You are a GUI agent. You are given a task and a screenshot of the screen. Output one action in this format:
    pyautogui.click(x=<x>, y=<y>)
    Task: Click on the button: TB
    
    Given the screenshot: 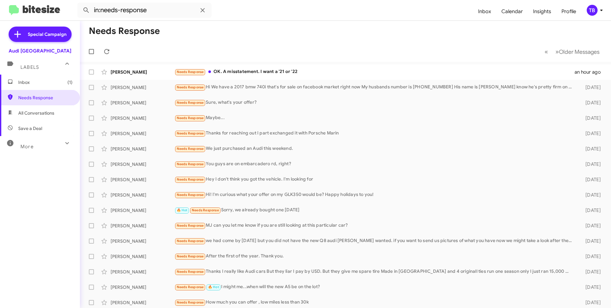 What is the action you would take?
    pyautogui.click(x=593, y=10)
    